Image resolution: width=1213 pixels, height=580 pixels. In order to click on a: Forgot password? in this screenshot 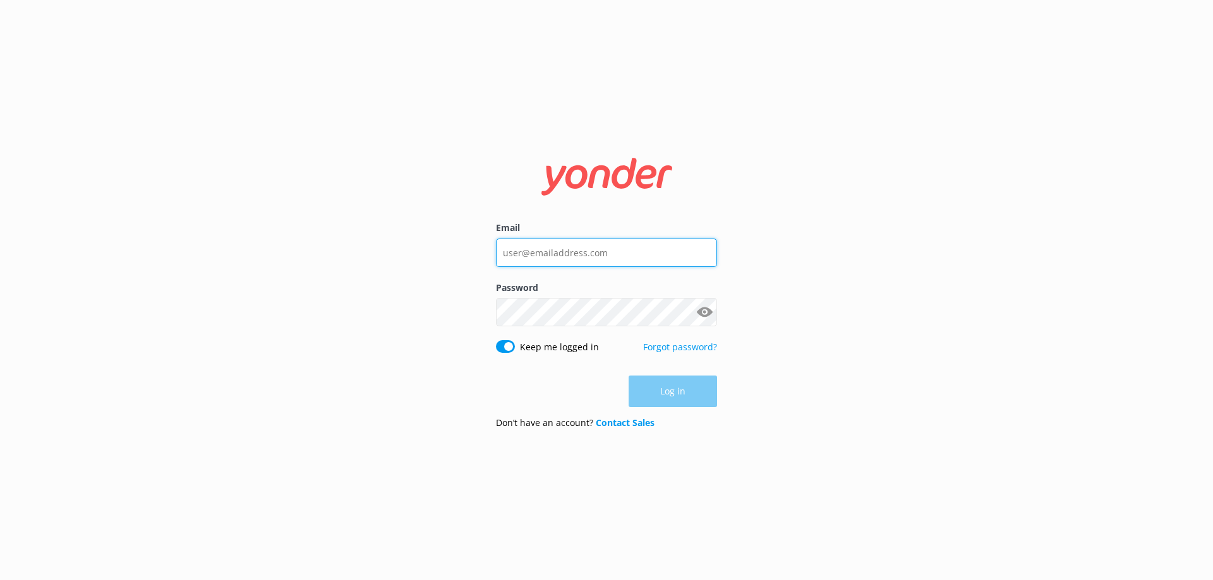, I will do `click(680, 347)`.